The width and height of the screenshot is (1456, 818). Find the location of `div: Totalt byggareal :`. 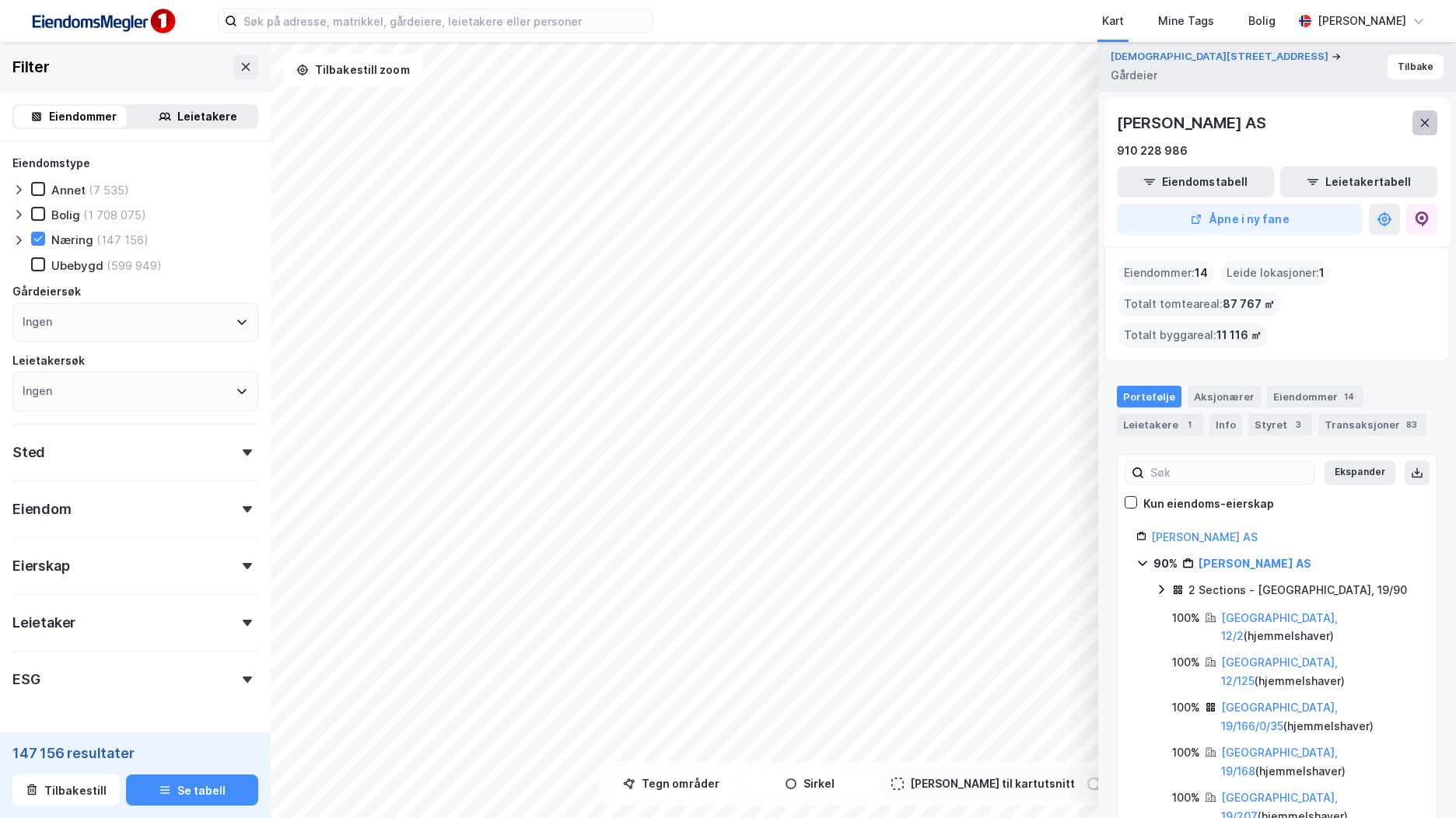

div: Totalt byggareal : is located at coordinates (1192, 336).